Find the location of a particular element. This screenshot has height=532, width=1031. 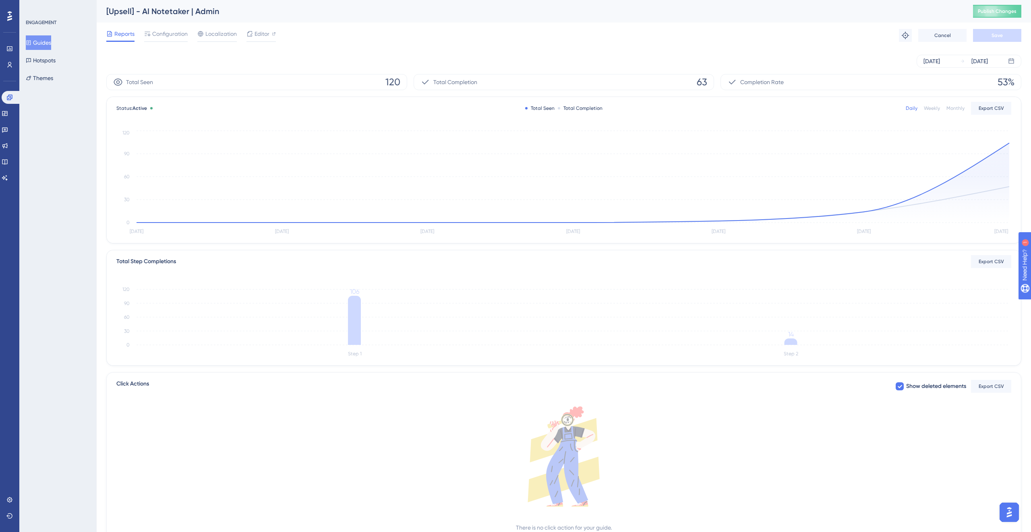

span: Click Actions is located at coordinates (132, 386).